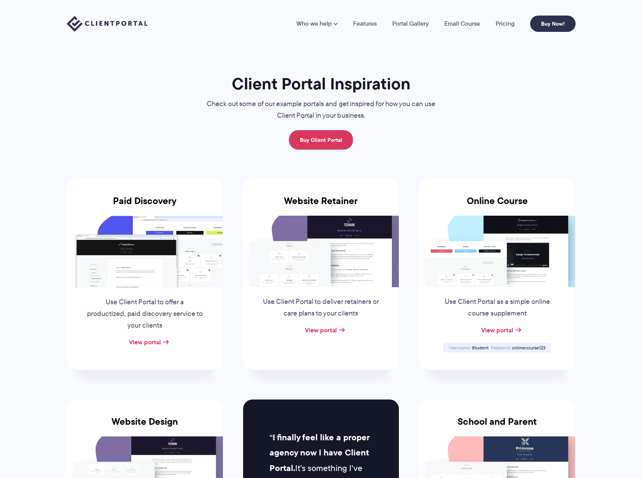 The width and height of the screenshot is (642, 478). Describe the element at coordinates (317, 24) in the screenshot. I see `a: Who we help` at that location.